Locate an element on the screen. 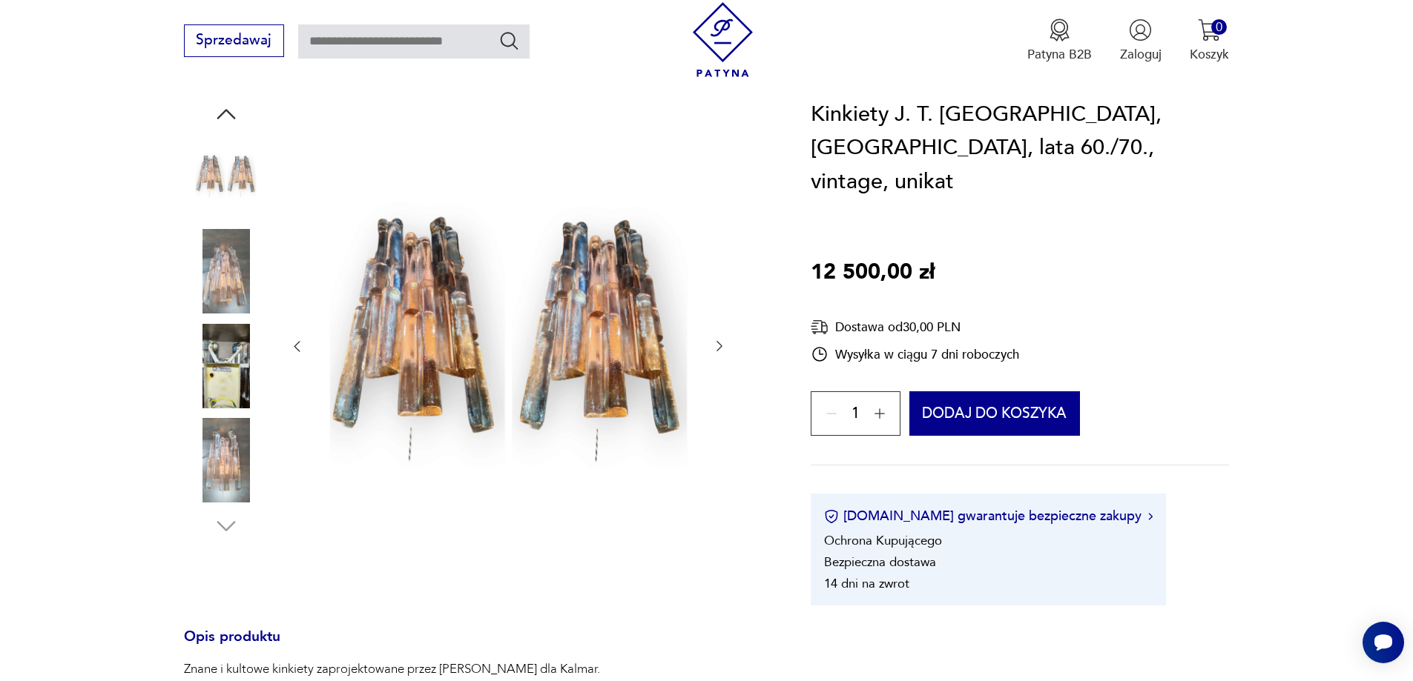  div: 0 is located at coordinates (1218, 27).